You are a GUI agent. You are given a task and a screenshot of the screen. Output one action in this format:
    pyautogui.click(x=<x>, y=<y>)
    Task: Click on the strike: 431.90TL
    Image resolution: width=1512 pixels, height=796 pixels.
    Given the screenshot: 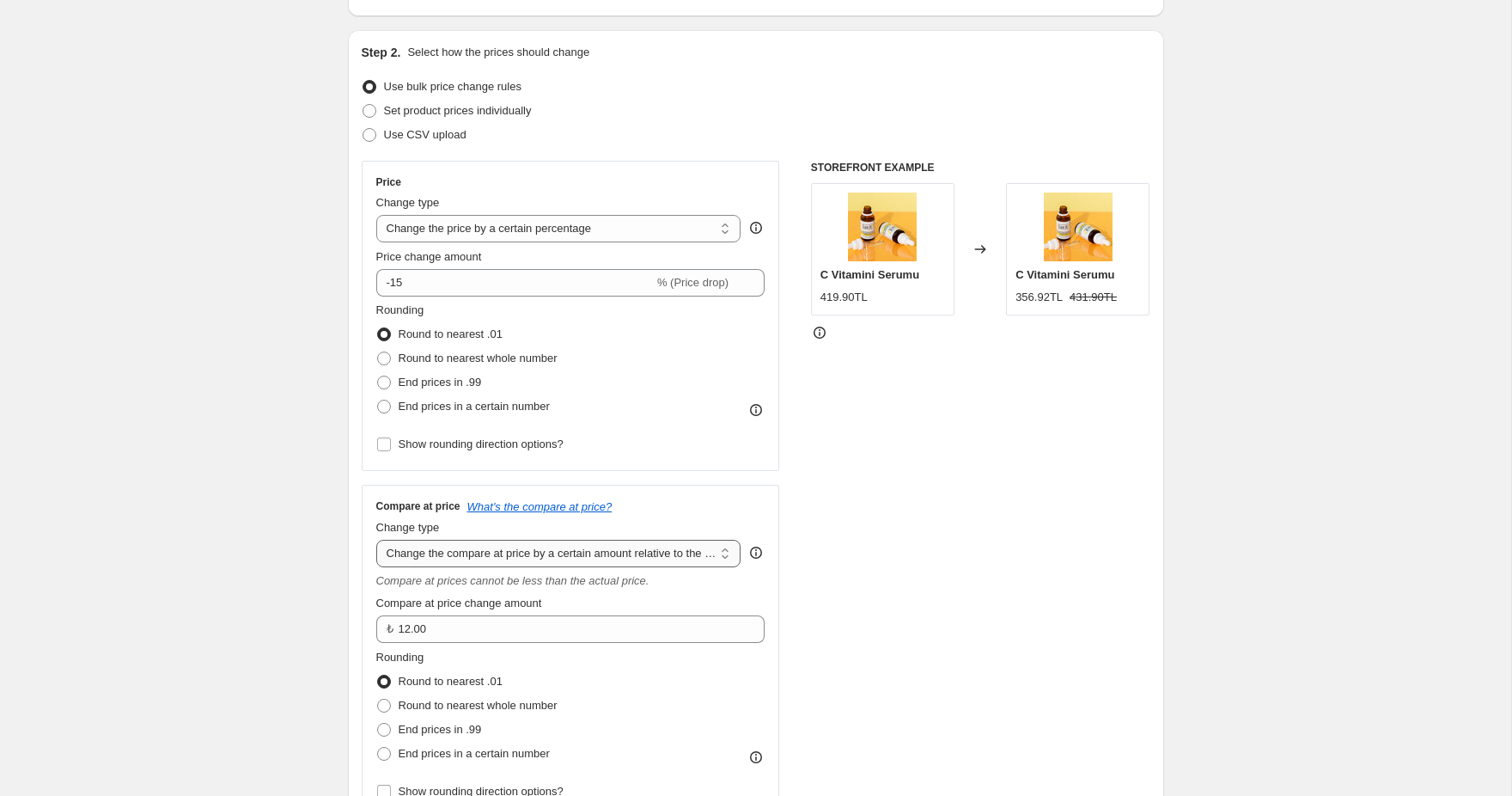 What is the action you would take?
    pyautogui.click(x=1093, y=297)
    